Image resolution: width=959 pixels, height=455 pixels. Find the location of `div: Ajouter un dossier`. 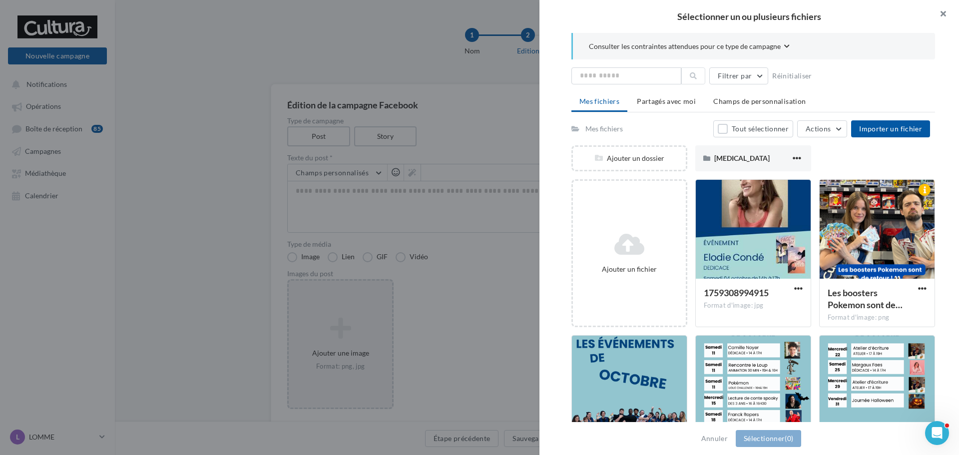

div: Ajouter un dossier is located at coordinates (629, 158).